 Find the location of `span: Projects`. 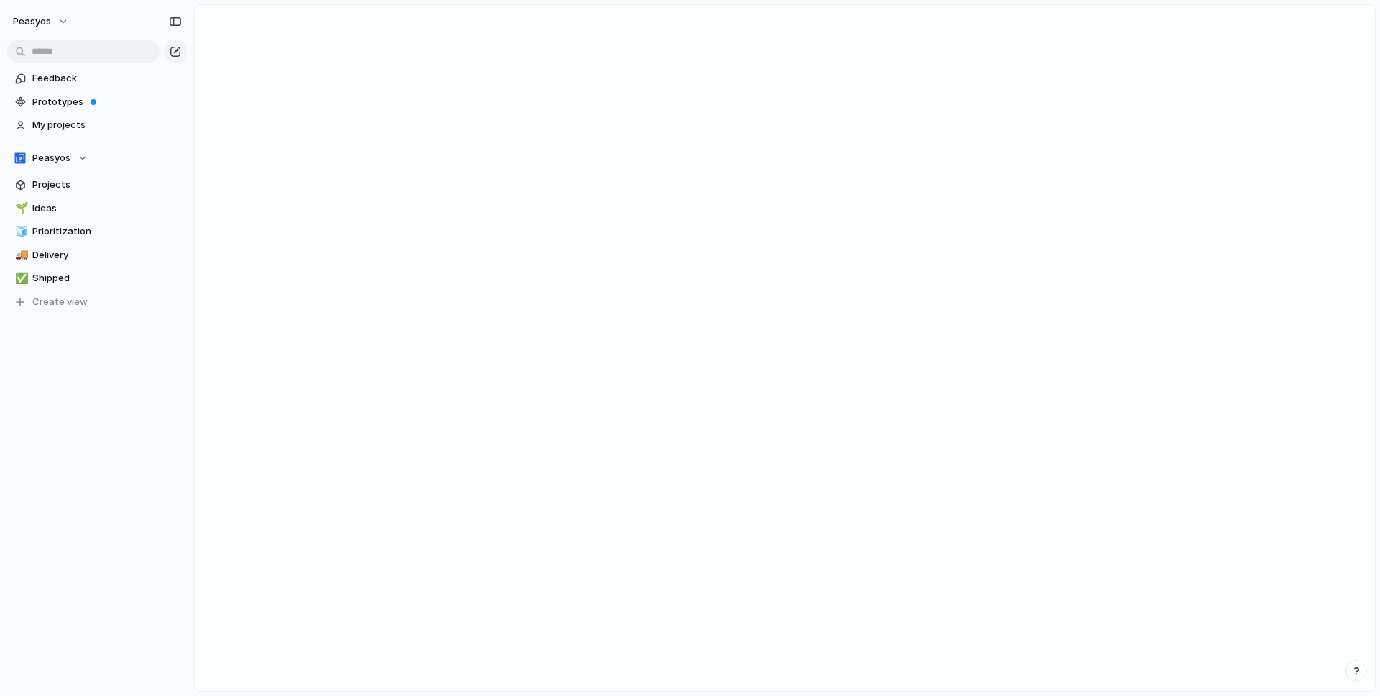

span: Projects is located at coordinates (107, 185).